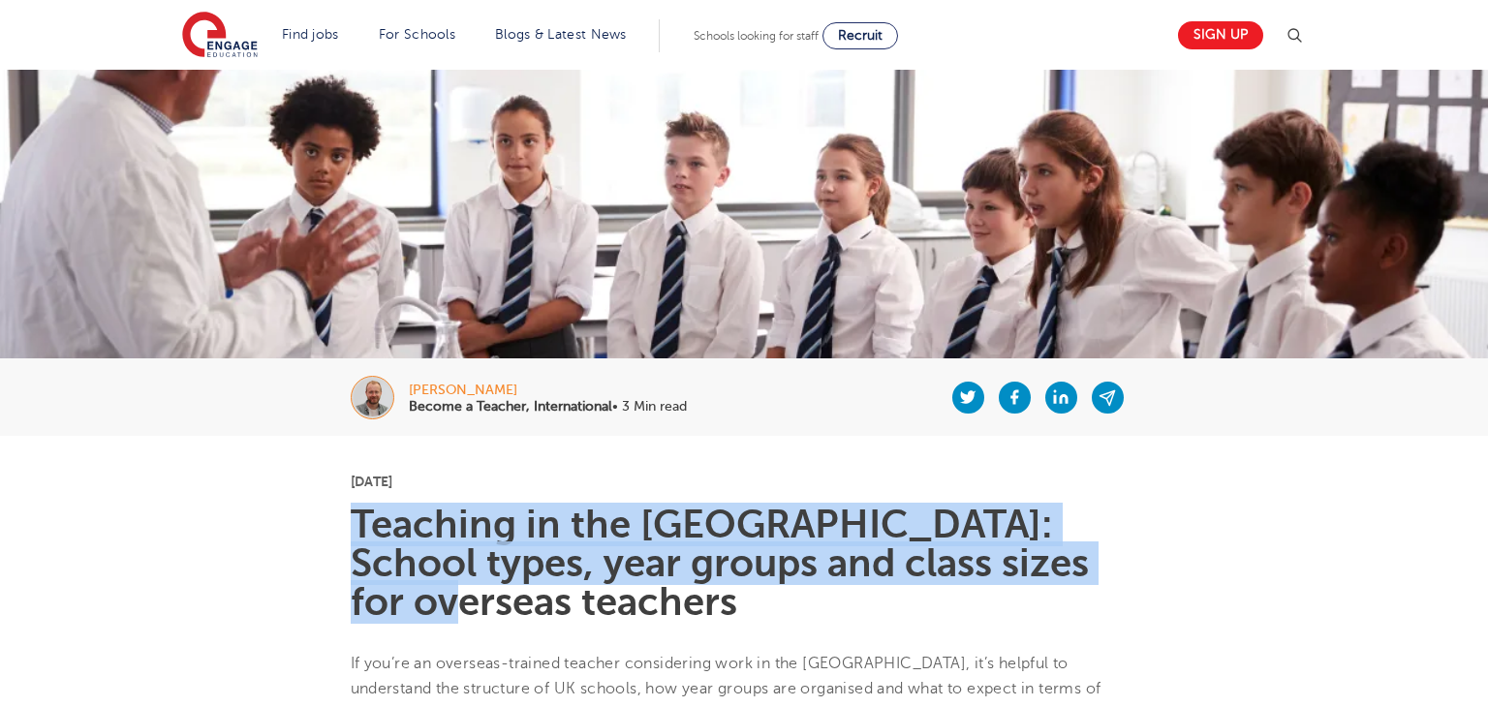 The width and height of the screenshot is (1488, 707). What do you see at coordinates (511, 406) in the screenshot?
I see `b: Become a Teacher, International` at bounding box center [511, 406].